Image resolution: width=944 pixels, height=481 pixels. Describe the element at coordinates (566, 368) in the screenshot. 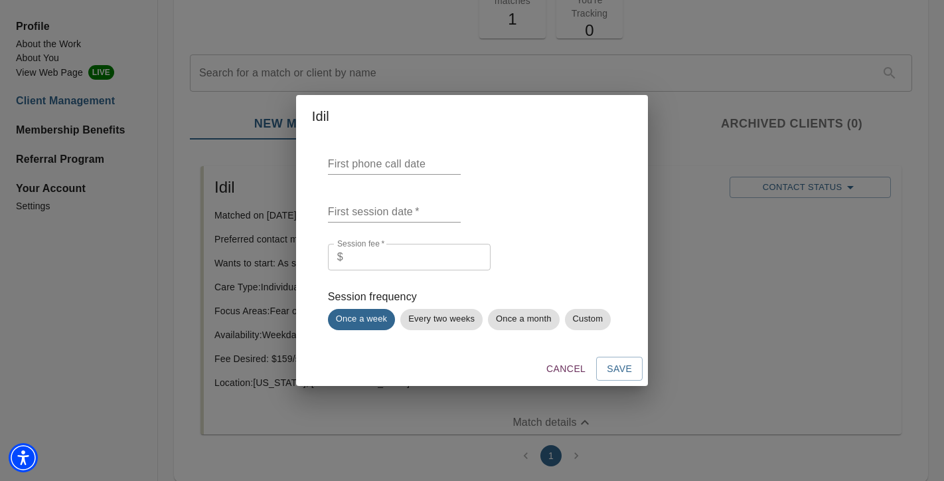

I see `span: Cancel` at that location.